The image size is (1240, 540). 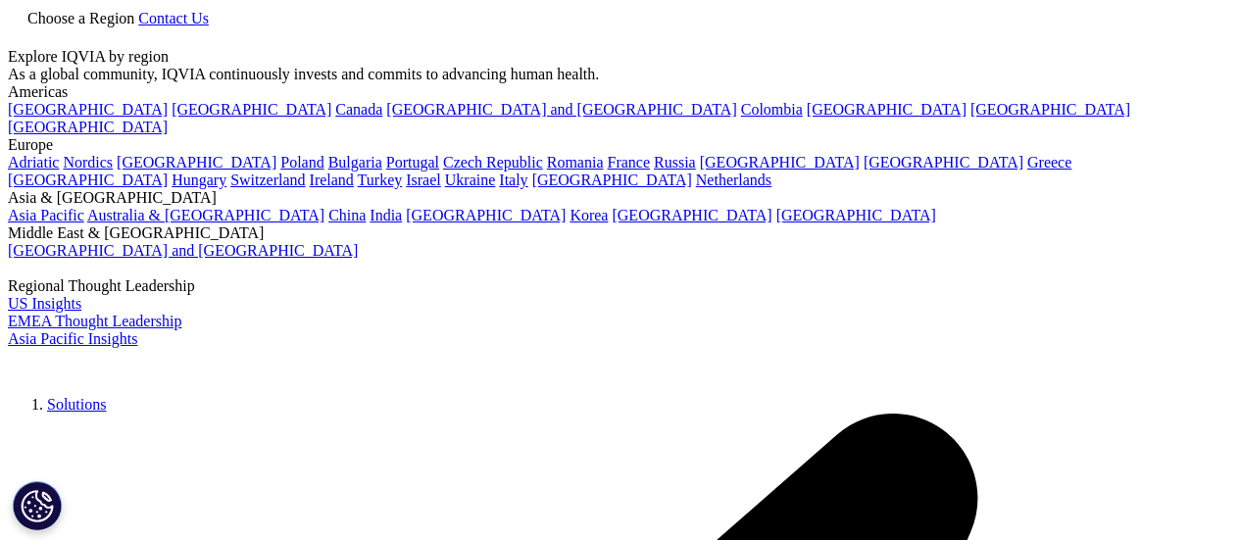 What do you see at coordinates (44, 303) in the screenshot?
I see `span: US Insights` at bounding box center [44, 303].